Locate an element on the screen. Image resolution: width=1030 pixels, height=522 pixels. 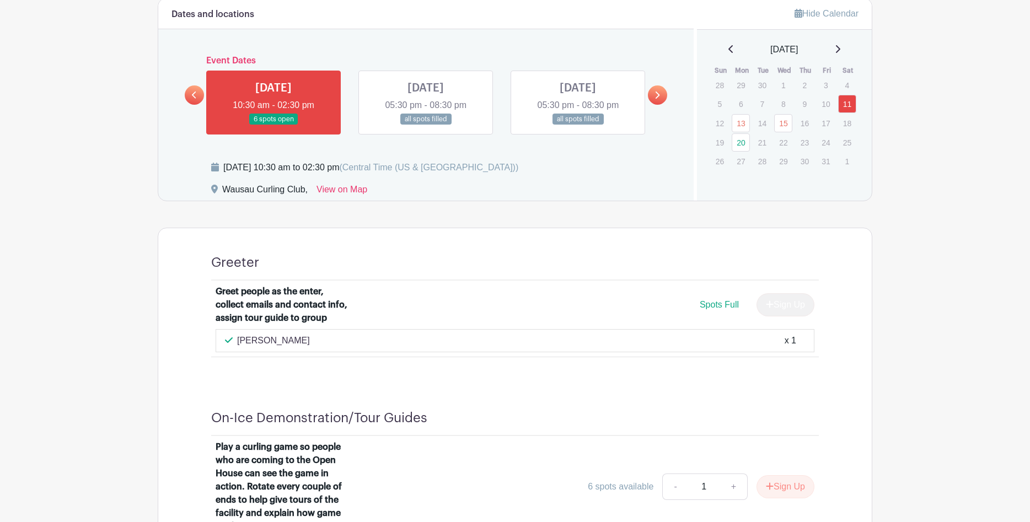
a: 13 is located at coordinates (740, 123).